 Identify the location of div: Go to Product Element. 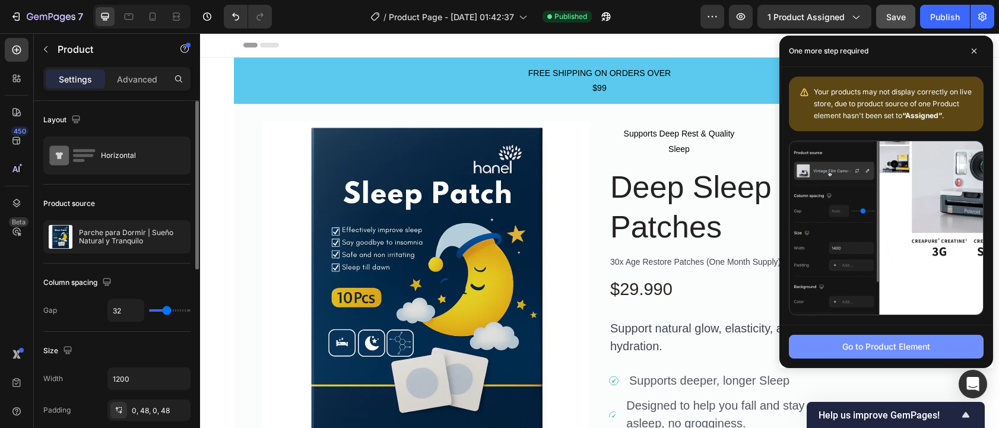
(887, 346).